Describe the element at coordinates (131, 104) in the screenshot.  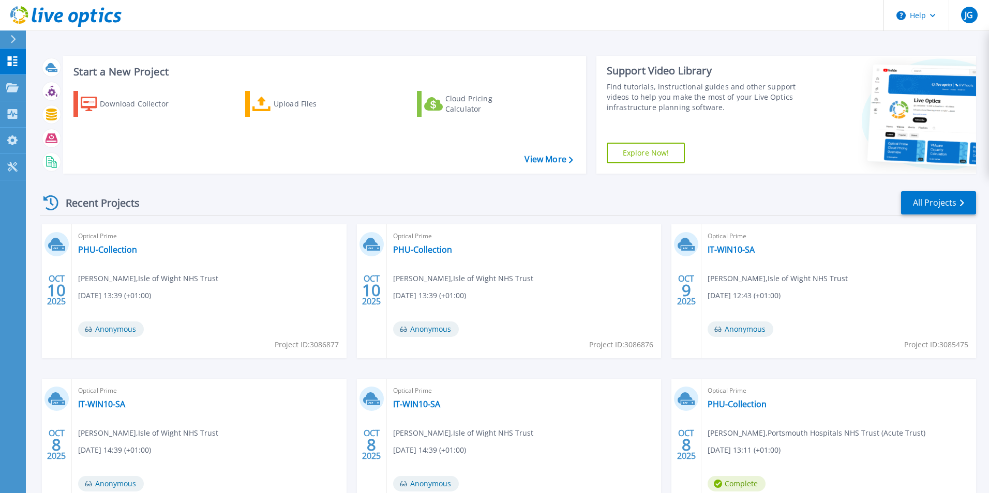
I see `a: Download Collector` at that location.